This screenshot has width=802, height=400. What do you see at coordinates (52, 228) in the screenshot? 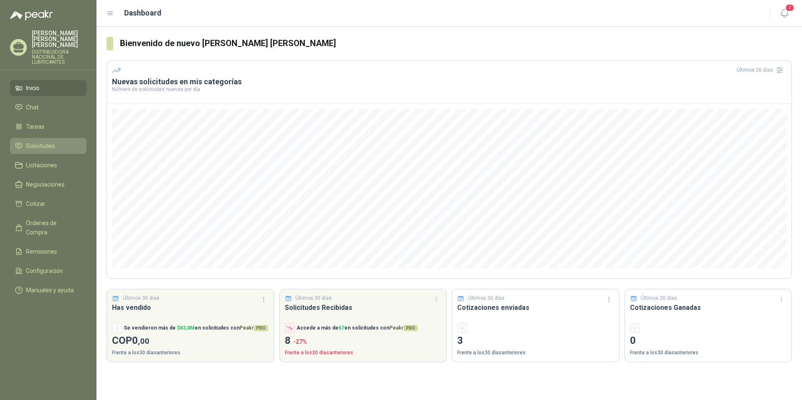
I see `span: Órdenes de Compra` at bounding box center [52, 228].